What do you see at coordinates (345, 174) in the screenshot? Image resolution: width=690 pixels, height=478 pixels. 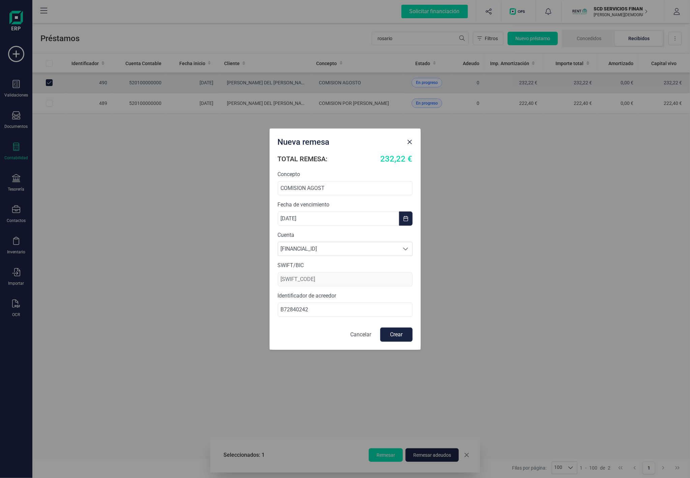 I see `label: Concepto` at bounding box center [345, 174].